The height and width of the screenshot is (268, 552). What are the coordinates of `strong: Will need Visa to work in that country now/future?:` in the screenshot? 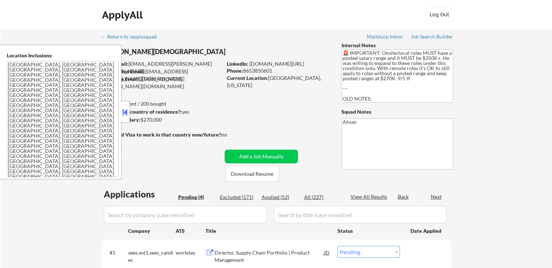 It's located at (162, 134).